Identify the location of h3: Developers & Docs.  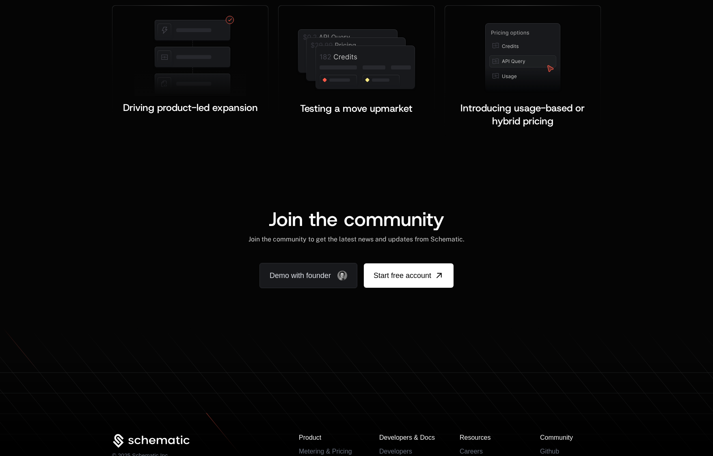
(410, 437).